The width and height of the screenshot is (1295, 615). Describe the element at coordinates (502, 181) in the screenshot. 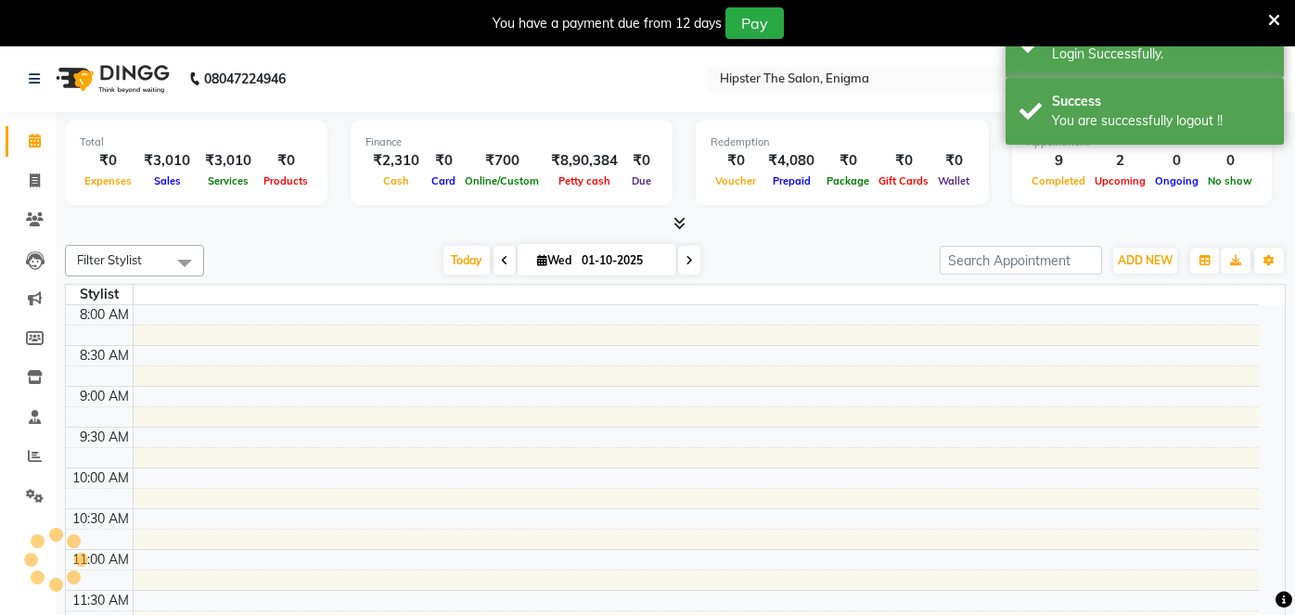

I see `span: Online/Custom` at that location.